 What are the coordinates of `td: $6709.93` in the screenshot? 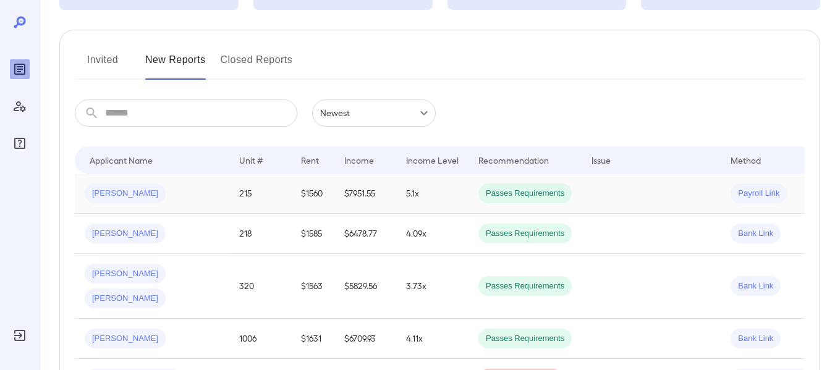 It's located at (365, 339).